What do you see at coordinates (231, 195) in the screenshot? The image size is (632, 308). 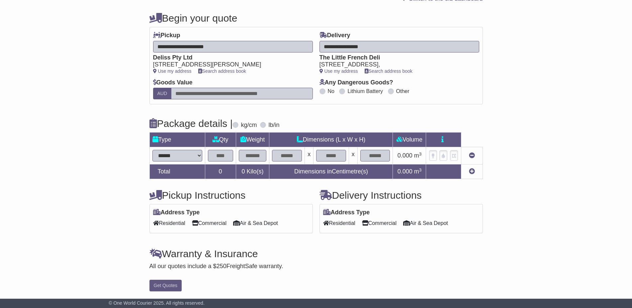 I see `h4: Pickup Instructions` at bounding box center [231, 195].